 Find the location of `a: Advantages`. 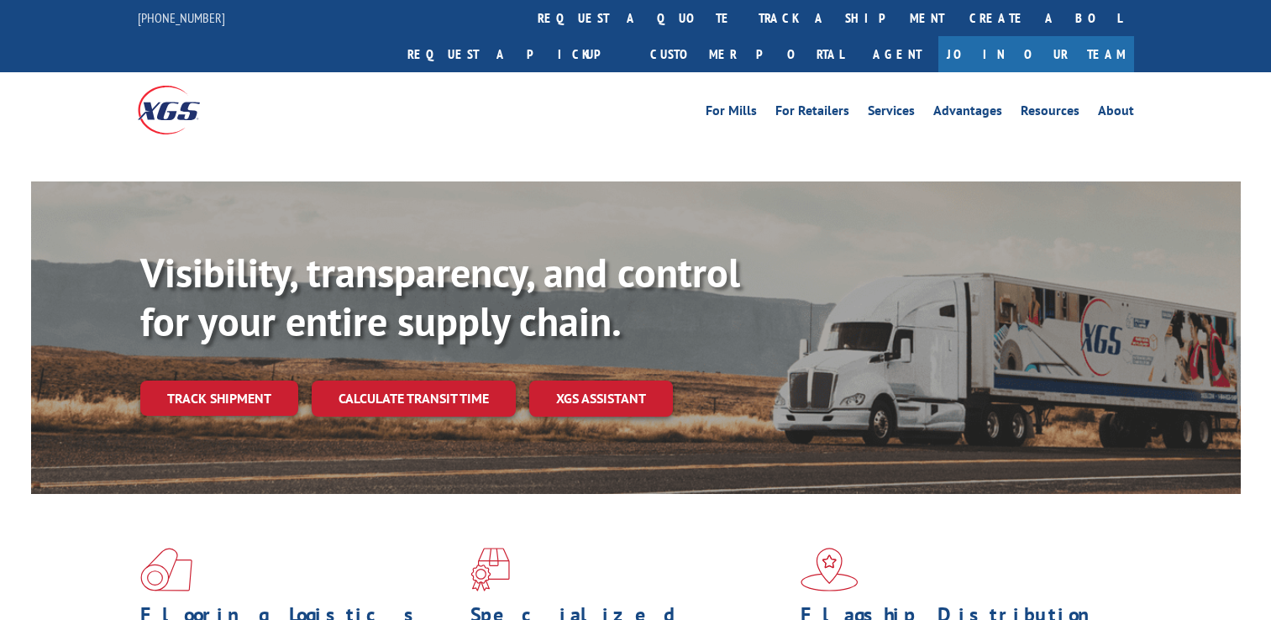

a: Advantages is located at coordinates (968, 113).